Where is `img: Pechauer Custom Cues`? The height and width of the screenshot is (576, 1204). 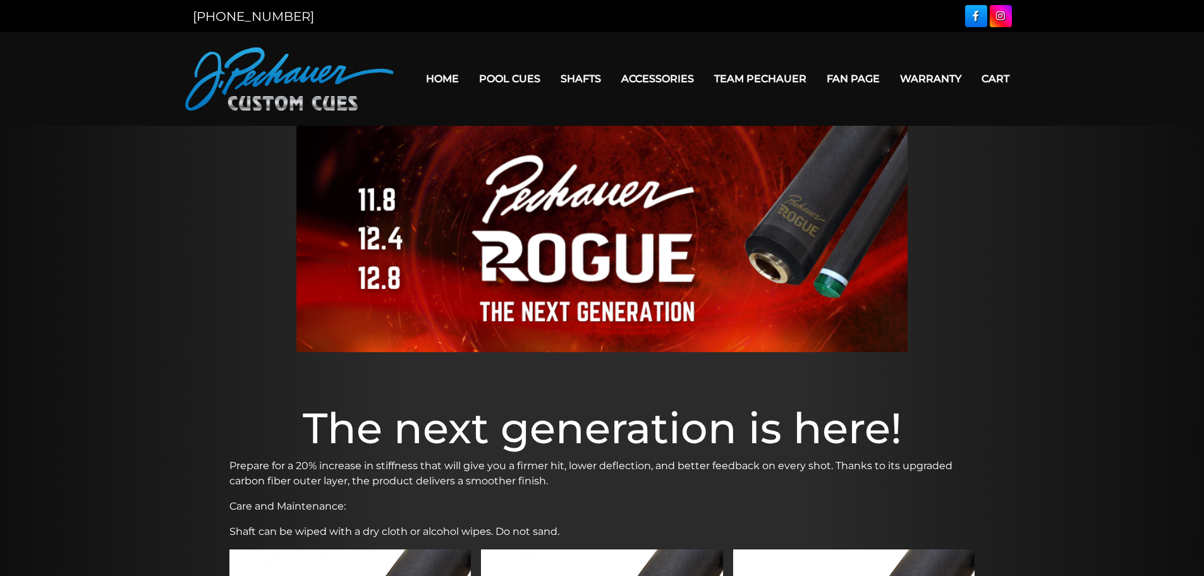
img: Pechauer Custom Cues is located at coordinates (290, 79).